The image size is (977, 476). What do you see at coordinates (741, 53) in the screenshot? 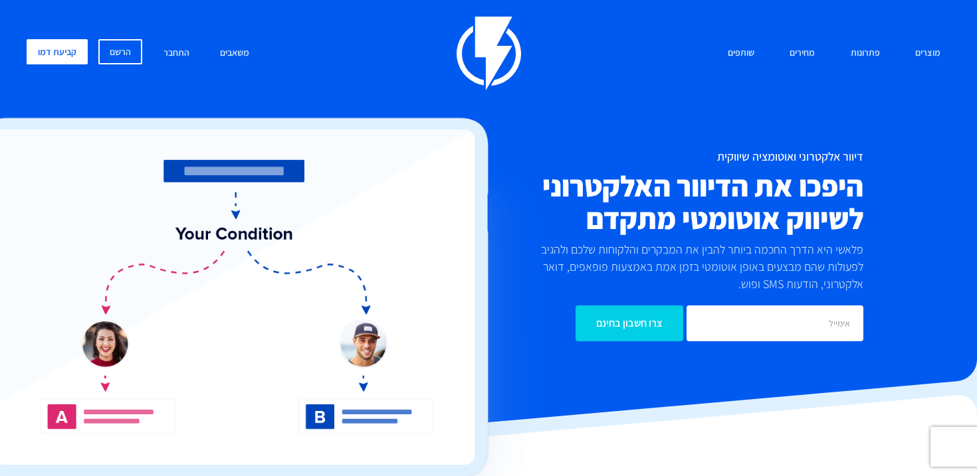
I see `a: שותפים` at bounding box center [741, 53].